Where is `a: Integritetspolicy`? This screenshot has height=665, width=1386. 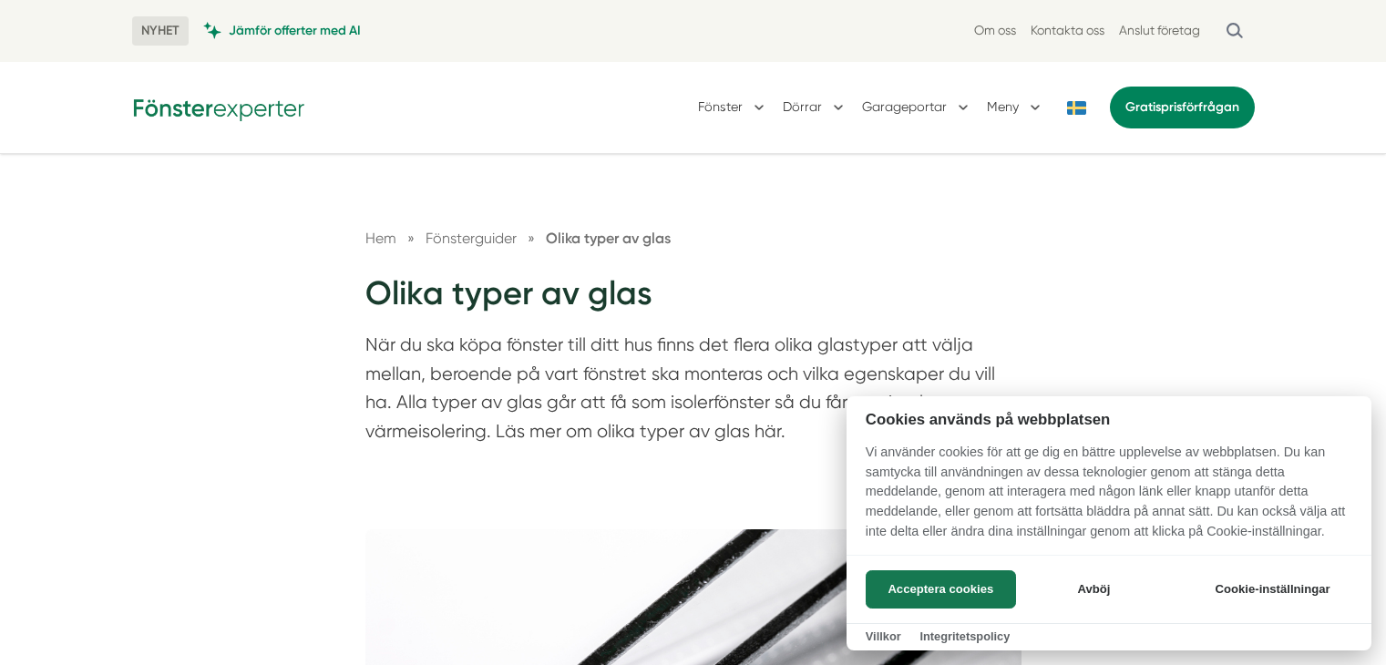
a: Integritetspolicy is located at coordinates (964, 636).